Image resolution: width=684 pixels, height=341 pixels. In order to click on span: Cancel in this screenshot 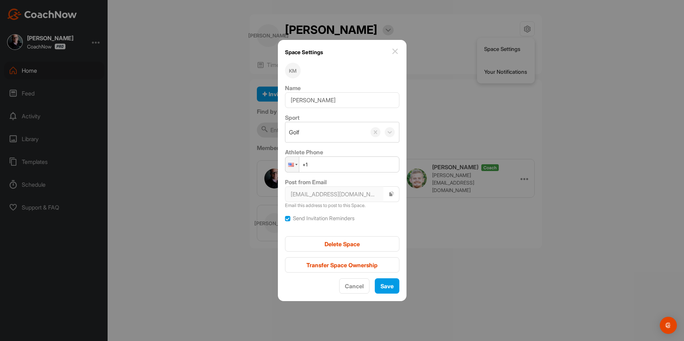, I will do `click(354, 286)`.